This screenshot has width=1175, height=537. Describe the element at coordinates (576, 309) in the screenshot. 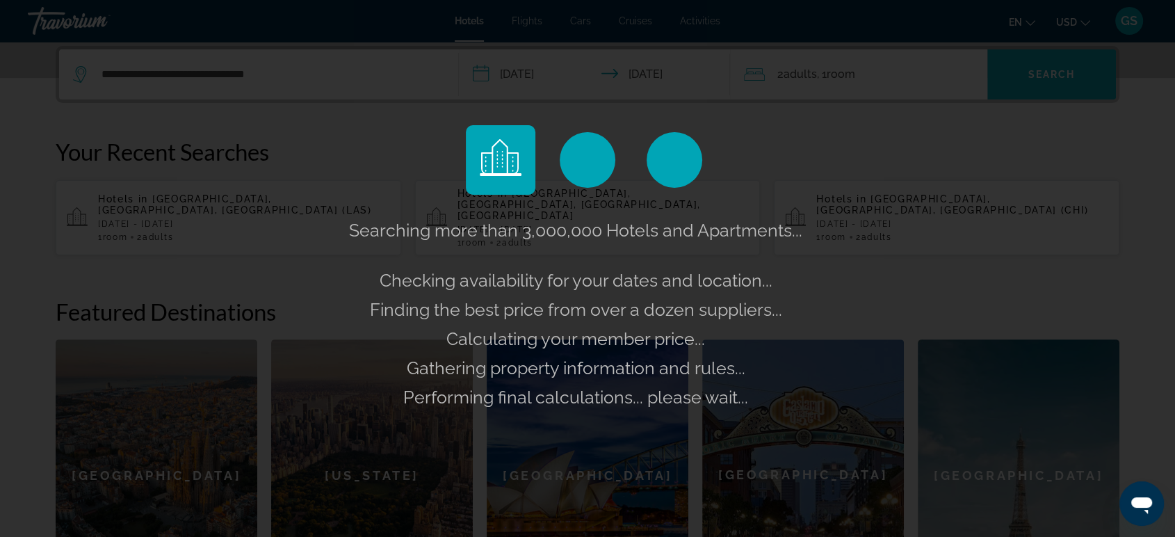

I see `span: Finding the best price from over a dozen suppliers...` at that location.